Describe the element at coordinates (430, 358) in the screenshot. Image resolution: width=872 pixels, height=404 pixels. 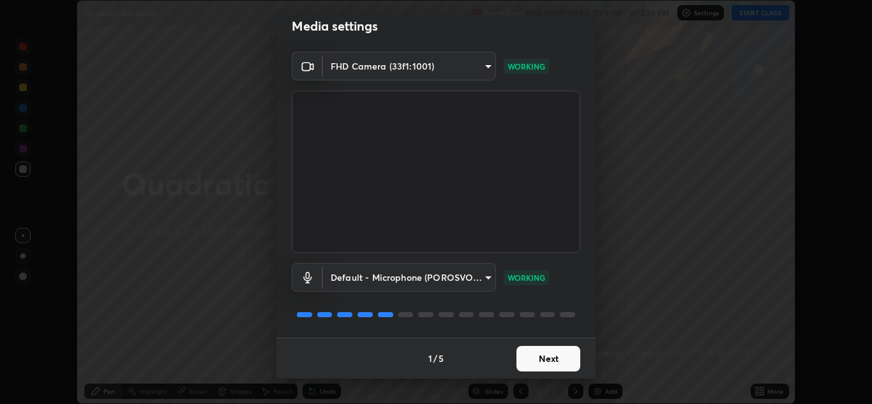
I see `h4: 1` at that location.